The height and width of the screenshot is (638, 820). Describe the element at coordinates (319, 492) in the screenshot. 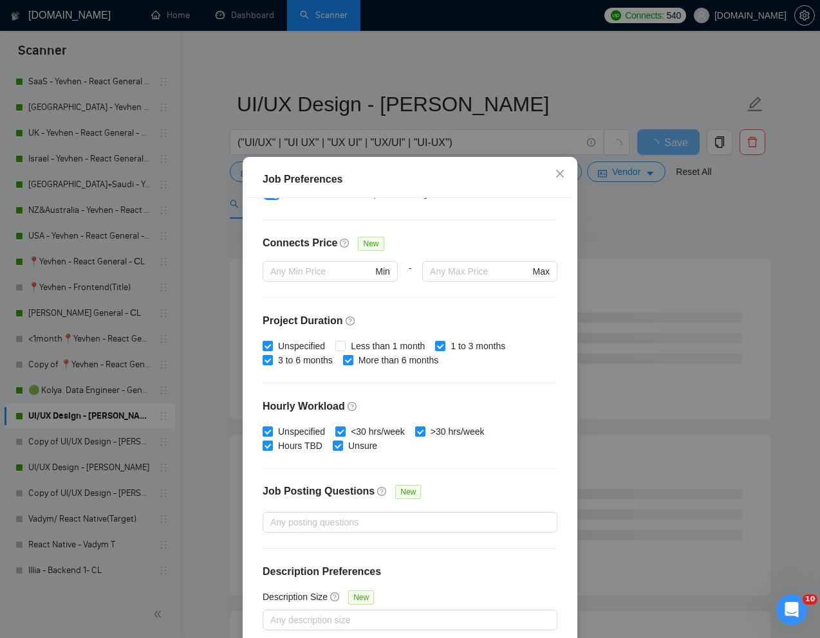

I see `h4: Job Posting Questions` at that location.